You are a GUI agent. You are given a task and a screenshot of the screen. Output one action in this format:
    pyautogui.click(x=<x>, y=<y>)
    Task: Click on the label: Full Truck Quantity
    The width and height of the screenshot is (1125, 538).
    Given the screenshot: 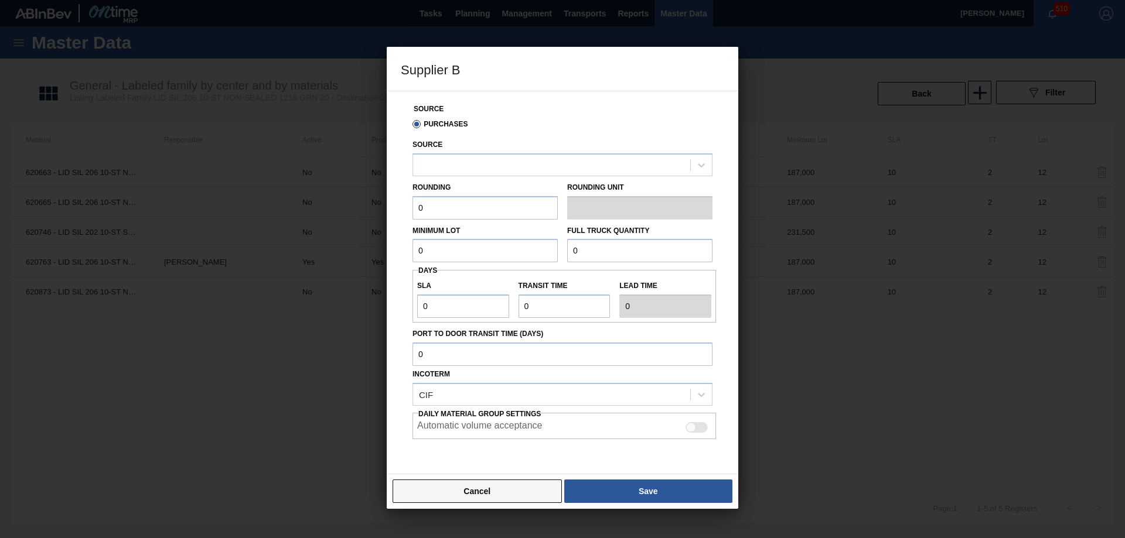 What is the action you would take?
    pyautogui.click(x=608, y=231)
    